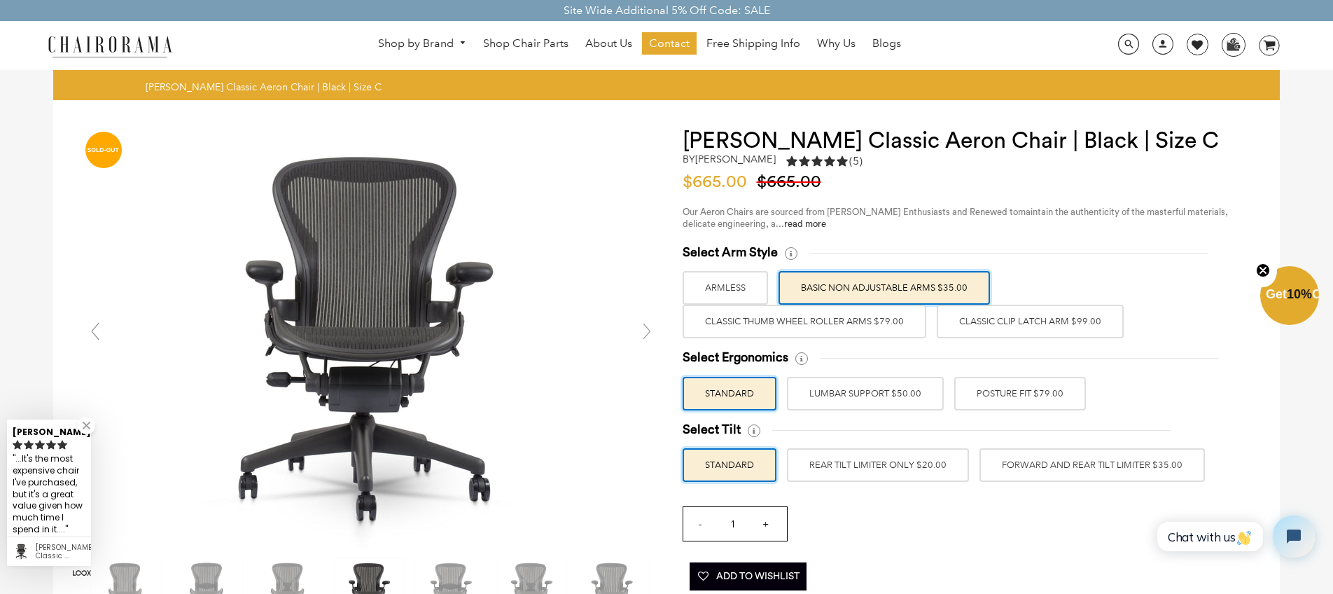 This screenshot has width=1333, height=594. I want to click on h2: by, so click(729, 159).